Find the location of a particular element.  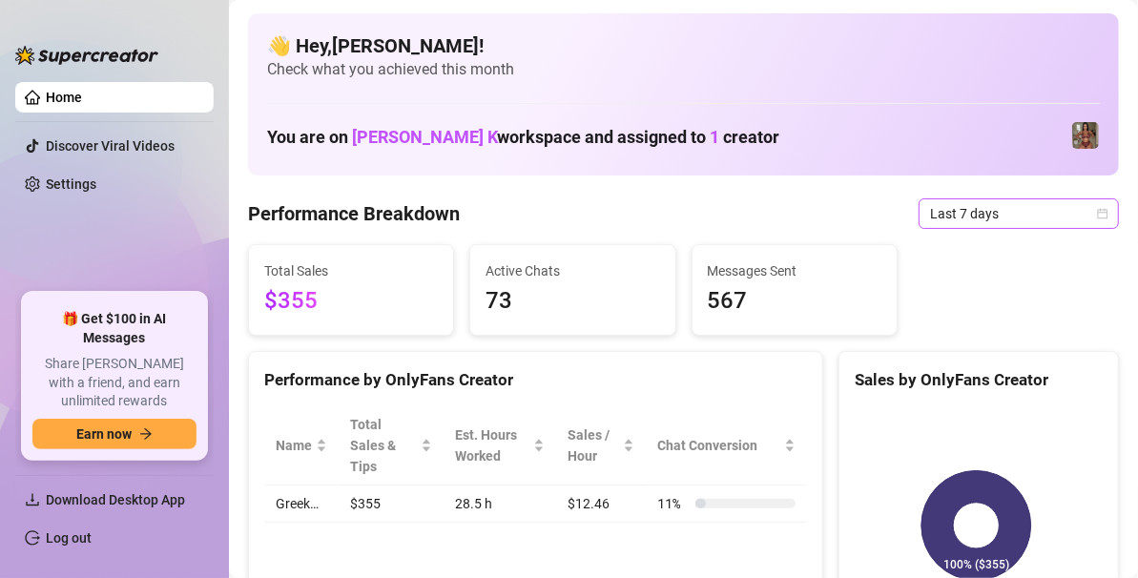

span: 🎁 Get $100 in AI Messages is located at coordinates (114, 328).